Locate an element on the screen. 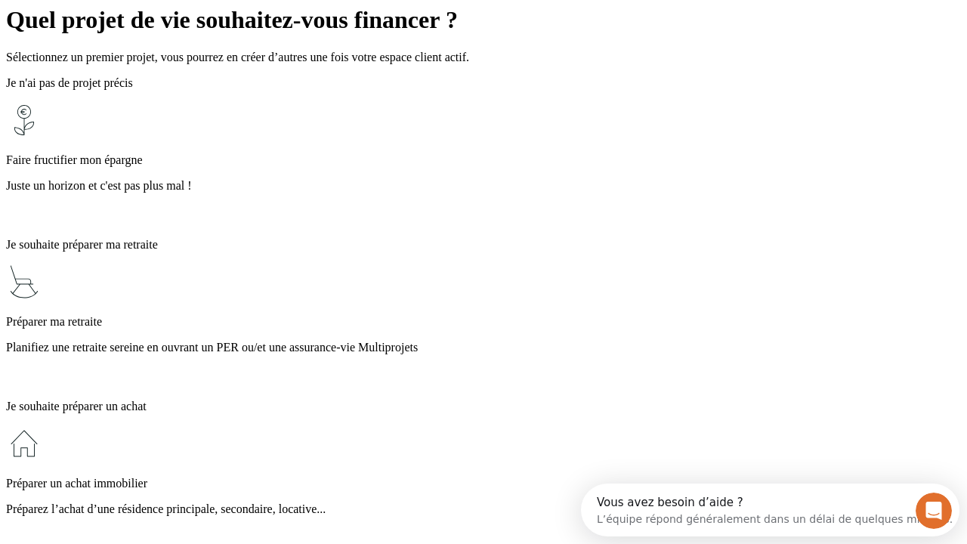  p: Je n'ai pas de projet précis is located at coordinates (484, 83).